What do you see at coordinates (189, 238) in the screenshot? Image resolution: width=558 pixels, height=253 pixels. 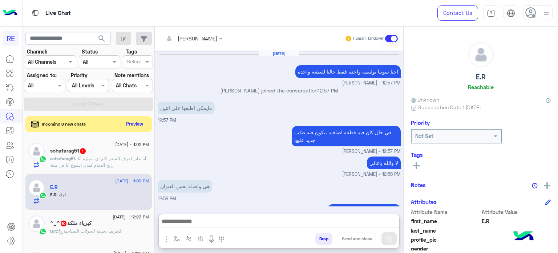 I see `img: Trigger scenario` at bounding box center [189, 238].